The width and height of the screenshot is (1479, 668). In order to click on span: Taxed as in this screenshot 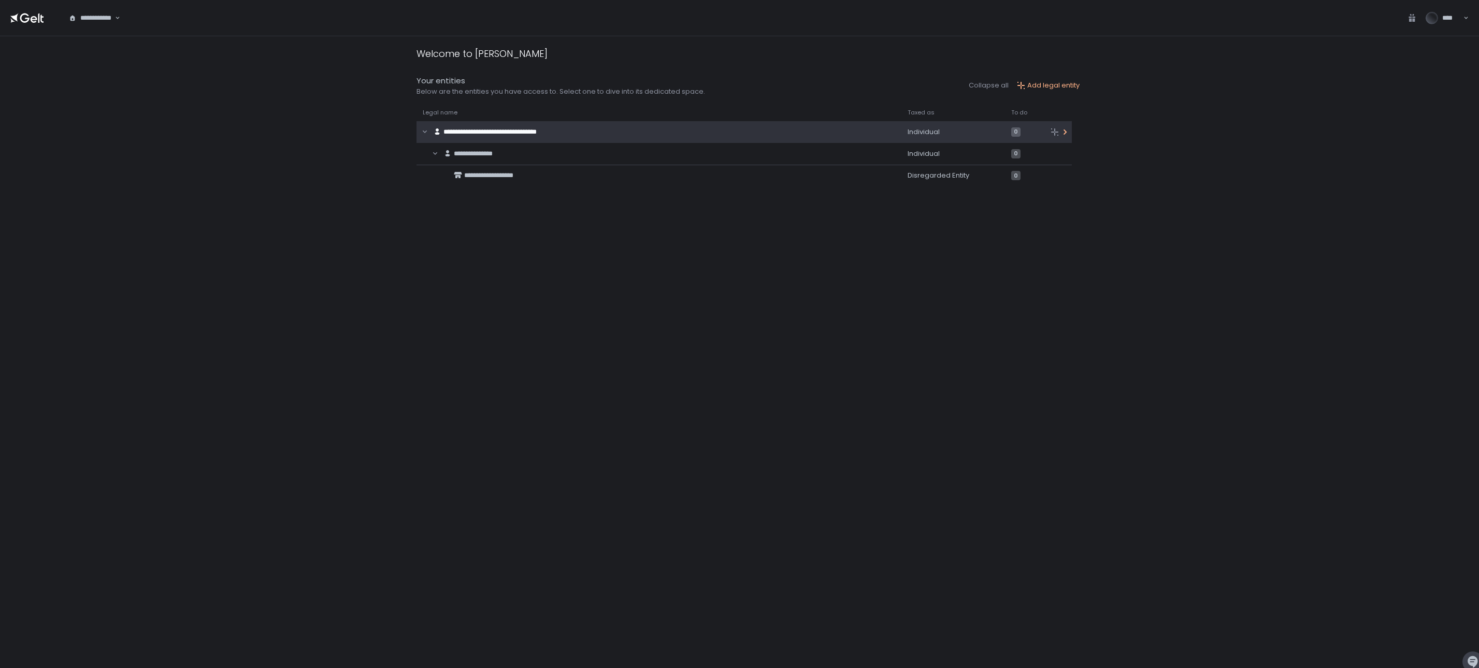, I will do `click(921, 112)`.